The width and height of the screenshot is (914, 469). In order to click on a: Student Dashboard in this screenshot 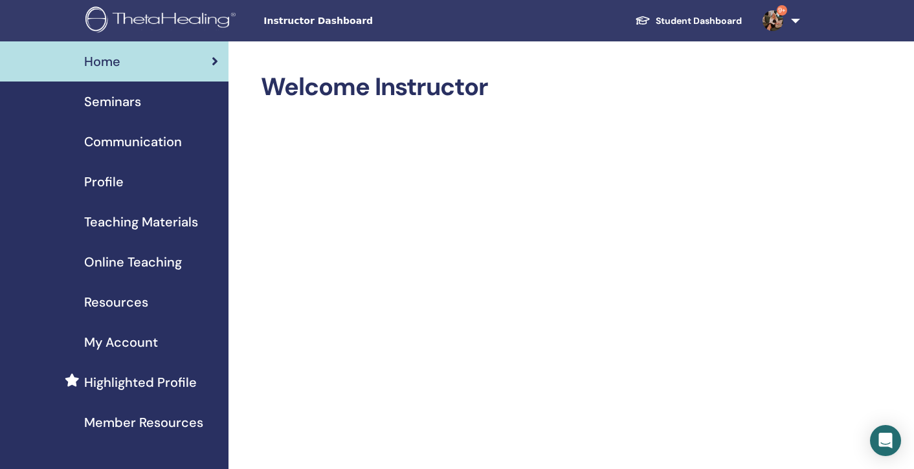, I will do `click(688, 21)`.